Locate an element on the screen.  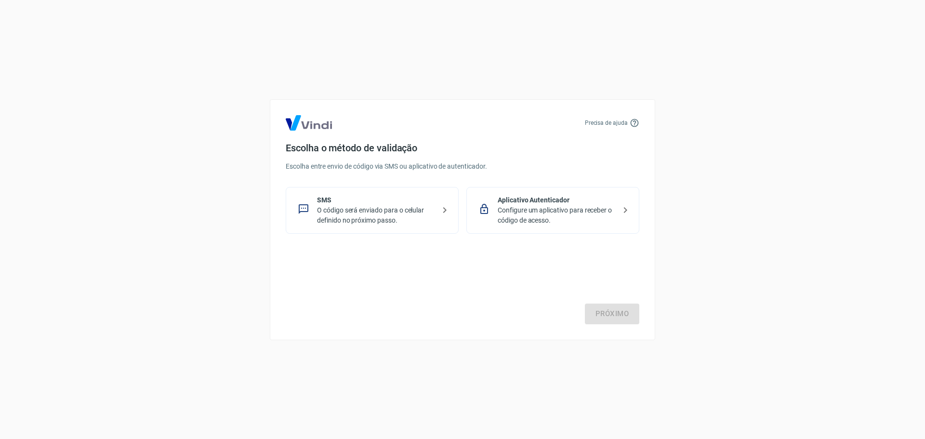
p: Aplicativo Autenticador is located at coordinates (556, 200).